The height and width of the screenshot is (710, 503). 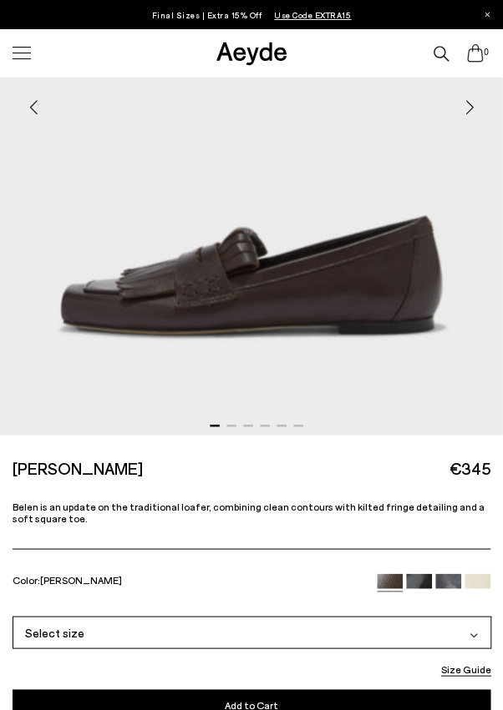 What do you see at coordinates (248, 426) in the screenshot?
I see `span: Go to slide 3` at bounding box center [248, 426].